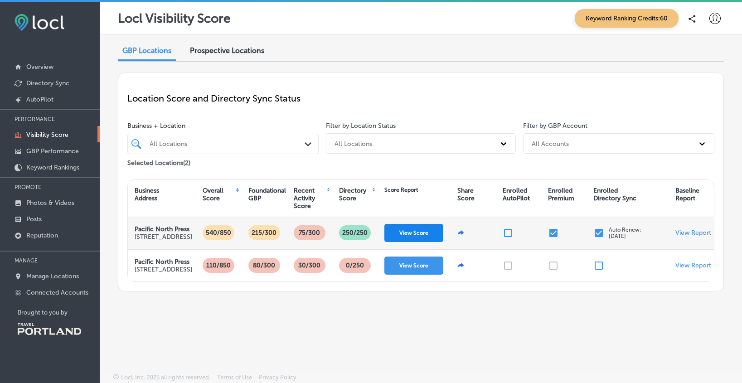 This screenshot has width=742, height=383. Describe the element at coordinates (34, 219) in the screenshot. I see `p: Posts` at that location.